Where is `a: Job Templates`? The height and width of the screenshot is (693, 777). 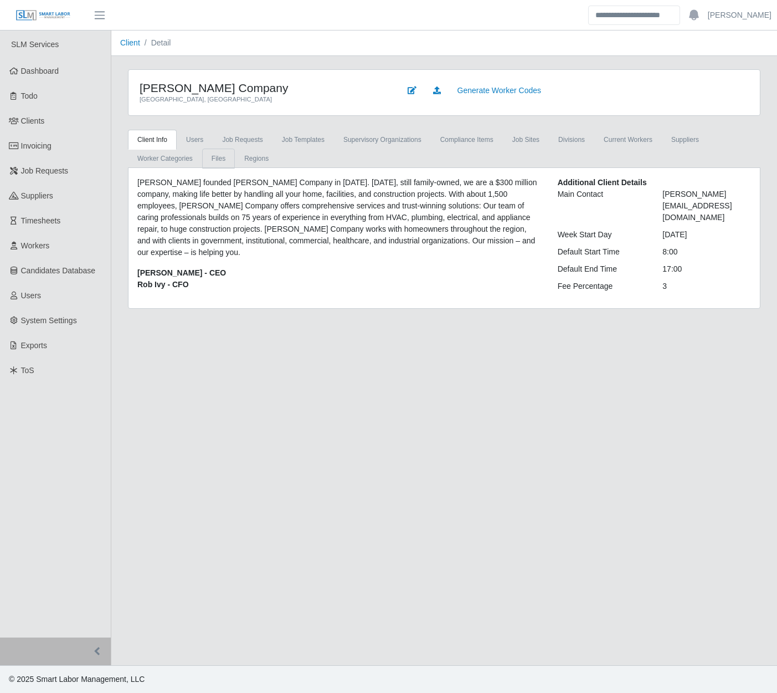
a: Job Templates is located at coordinates (303, 140).